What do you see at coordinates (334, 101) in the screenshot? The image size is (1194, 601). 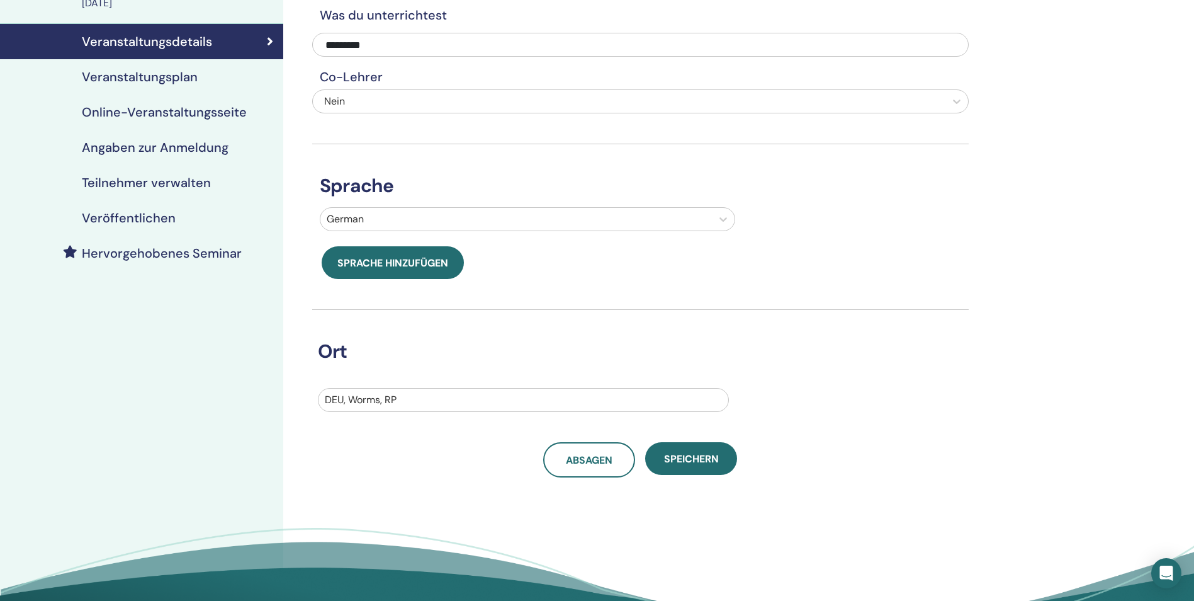 I see `span: Nein` at bounding box center [334, 101].